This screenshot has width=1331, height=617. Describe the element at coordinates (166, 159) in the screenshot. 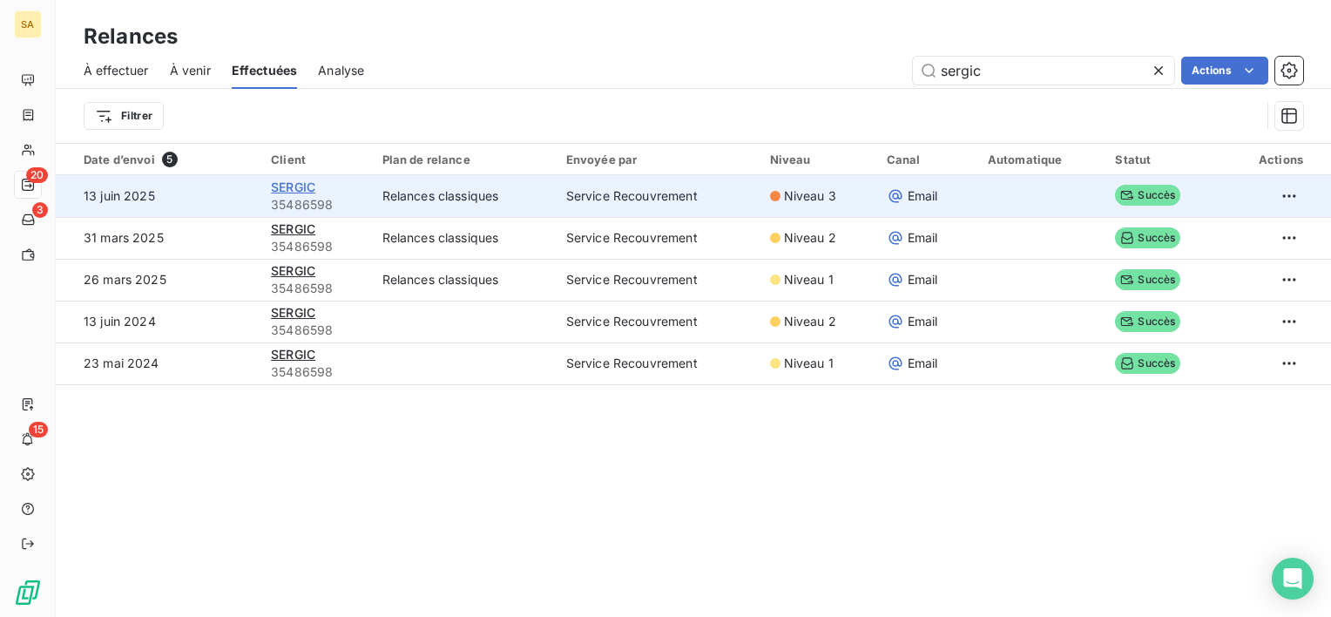

I see `div: Date d’envoi` at that location.